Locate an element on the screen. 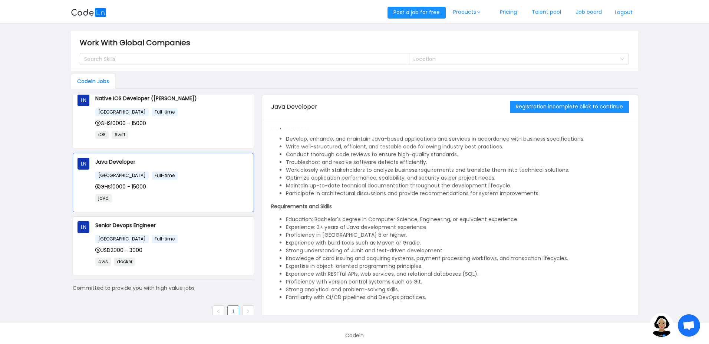 Image resolution: width=709 pixels, height=344 pixels. p: Java Developer is located at coordinates (172, 162).